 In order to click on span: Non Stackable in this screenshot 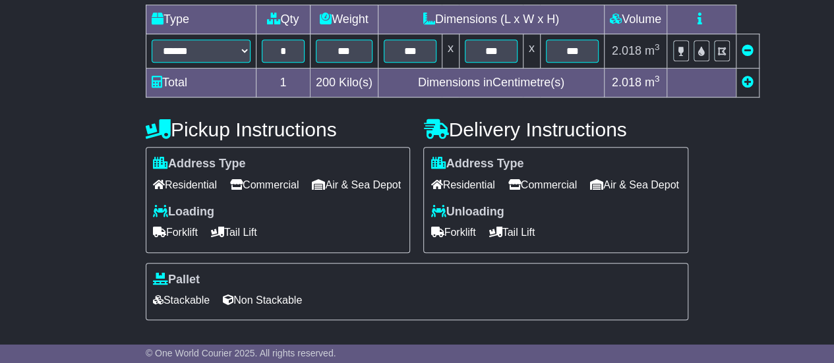, I will do `click(263, 300)`.